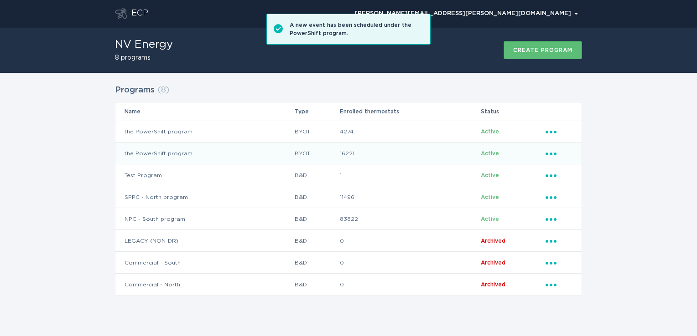 This screenshot has width=697, height=336. I want to click on th: Name, so click(205, 112).